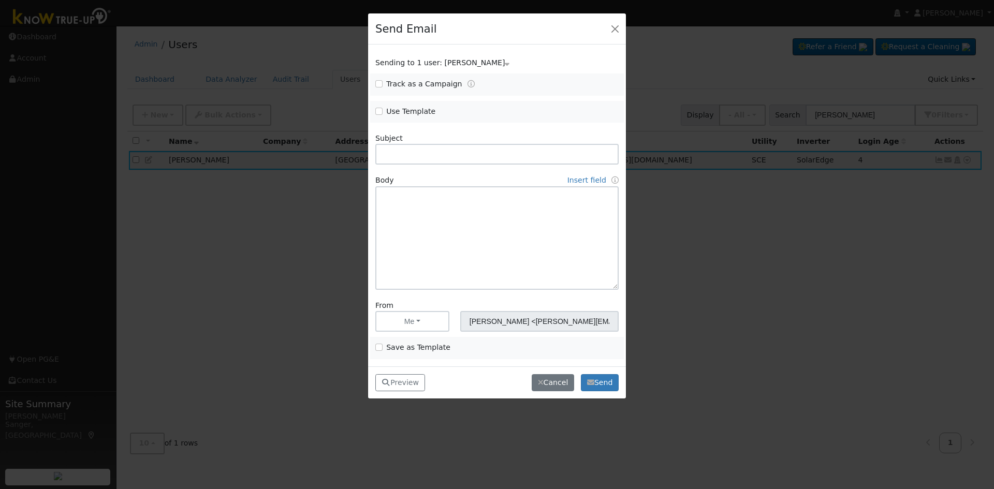 Image resolution: width=994 pixels, height=489 pixels. I want to click on label: Body, so click(385, 180).